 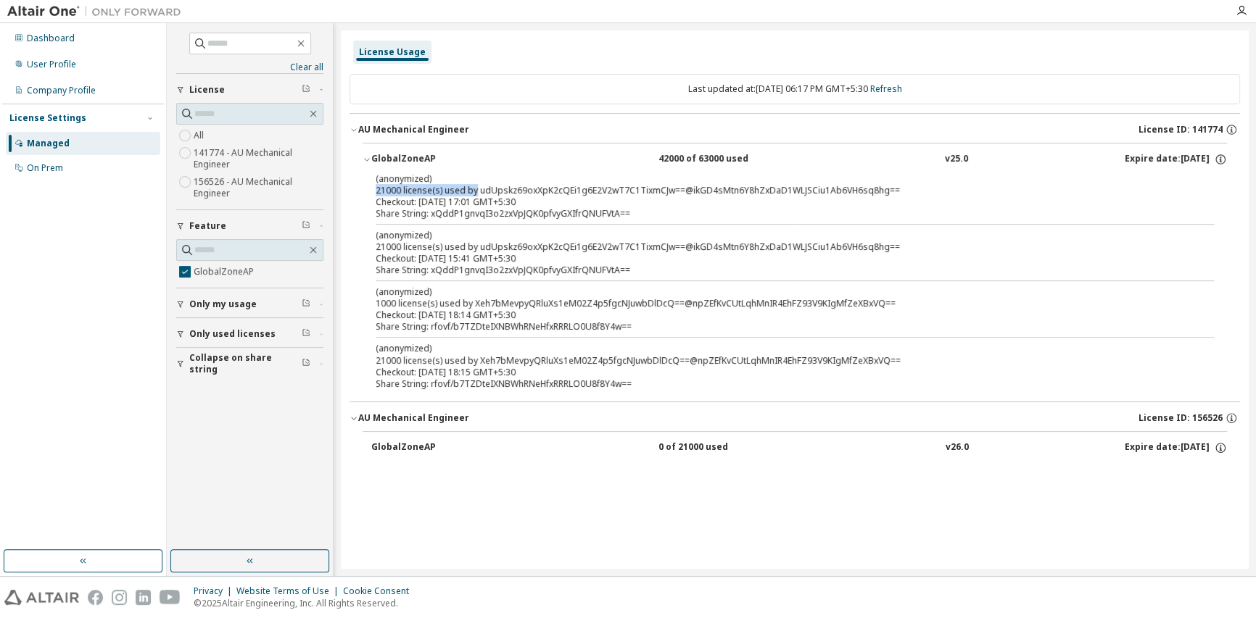 What do you see at coordinates (249, 90) in the screenshot?
I see `button: License` at bounding box center [249, 90].